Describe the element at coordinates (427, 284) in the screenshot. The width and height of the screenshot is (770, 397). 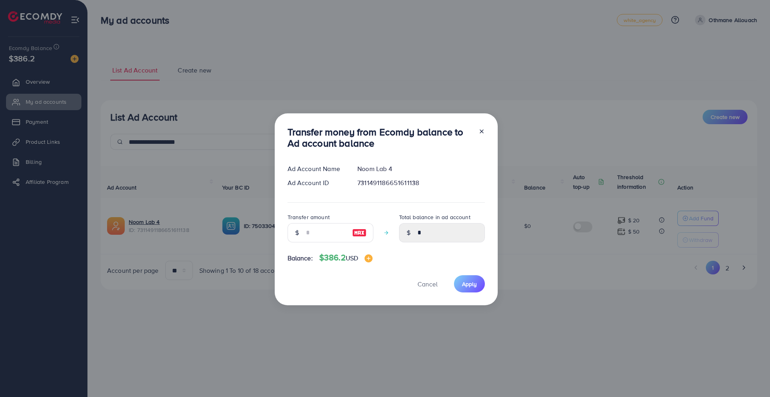
I see `span: Cancel` at that location.